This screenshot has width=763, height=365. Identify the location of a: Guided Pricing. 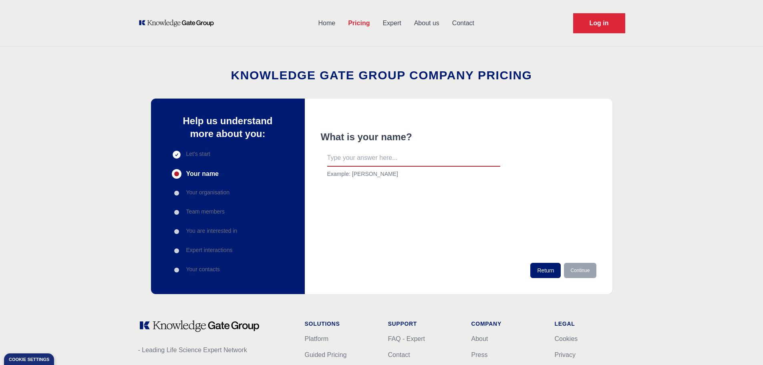
(326, 354).